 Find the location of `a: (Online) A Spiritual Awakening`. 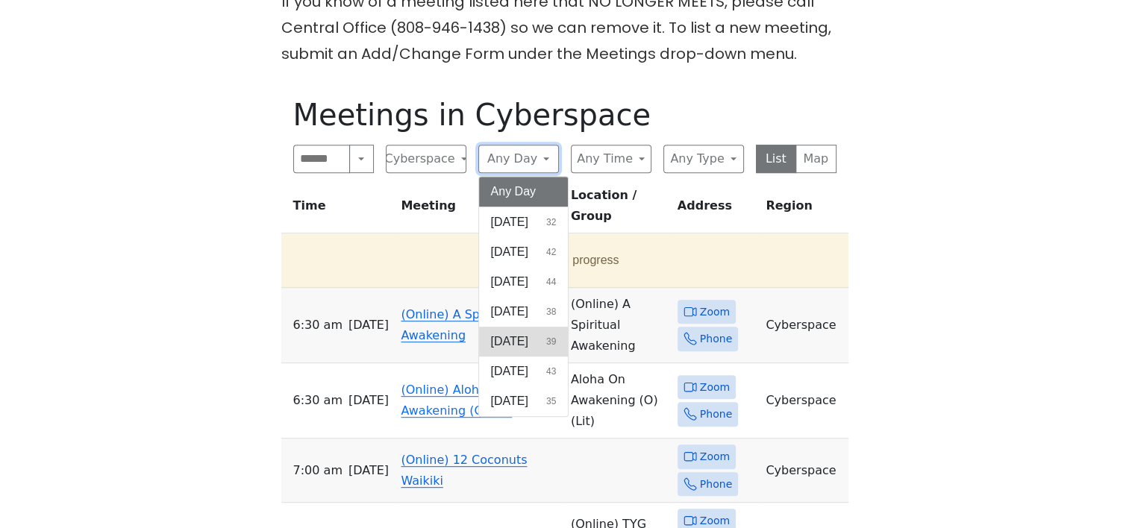

a: (Online) A Spiritual Awakening is located at coordinates (457, 325).